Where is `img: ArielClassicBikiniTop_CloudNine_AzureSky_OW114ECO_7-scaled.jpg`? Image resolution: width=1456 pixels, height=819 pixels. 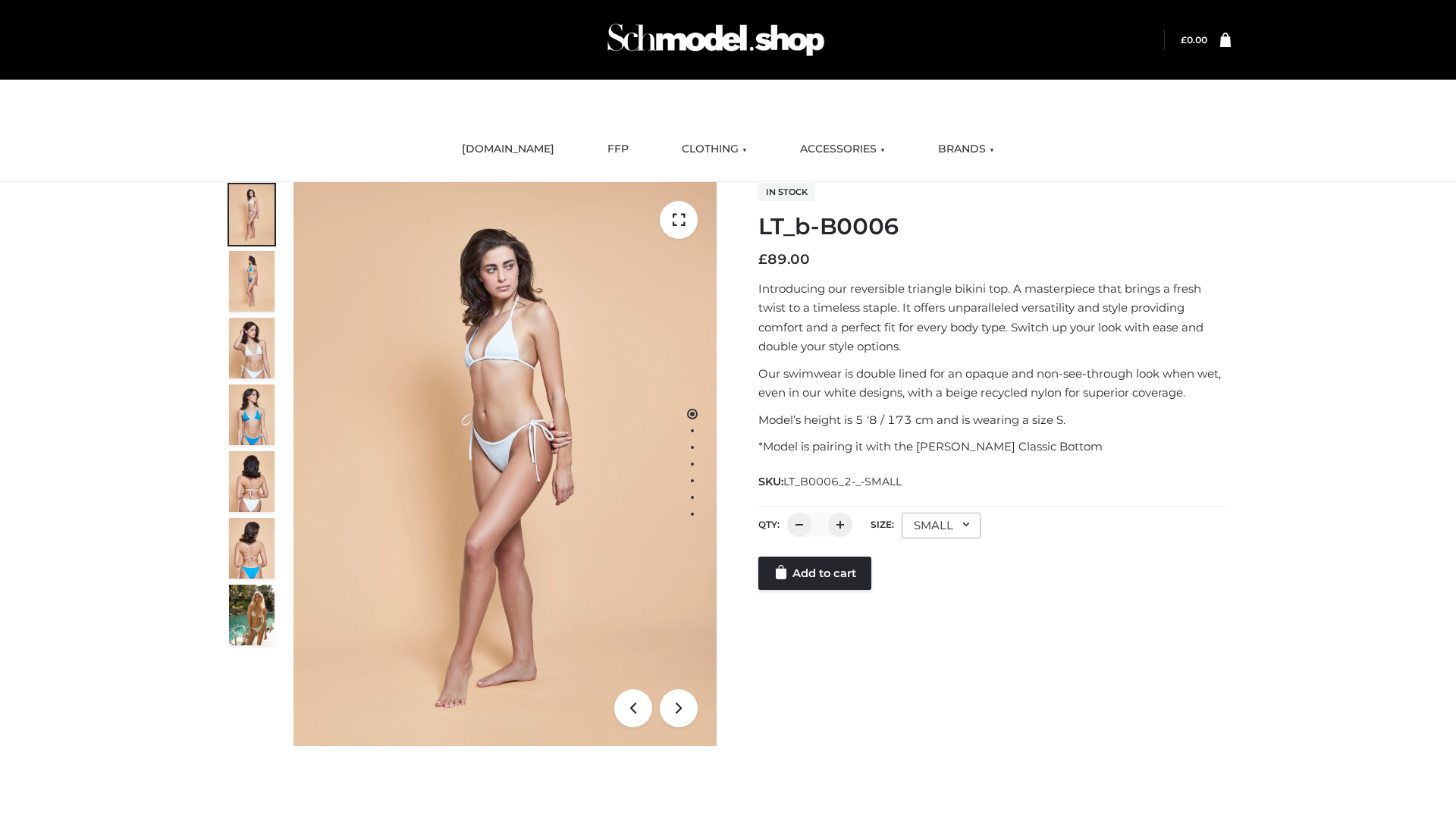 img: ArielClassicBikiniTop_CloudNine_AzureSky_OW114ECO_7-scaled.jpg is located at coordinates (252, 482).